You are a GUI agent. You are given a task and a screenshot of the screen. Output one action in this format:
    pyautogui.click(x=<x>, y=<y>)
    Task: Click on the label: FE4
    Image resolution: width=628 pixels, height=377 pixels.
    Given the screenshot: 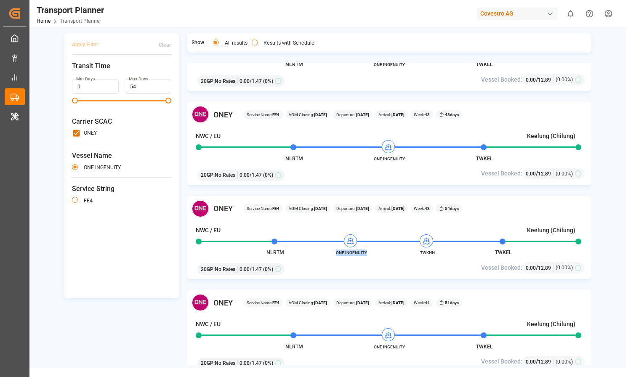 What is the action you would take?
    pyautogui.click(x=88, y=201)
    